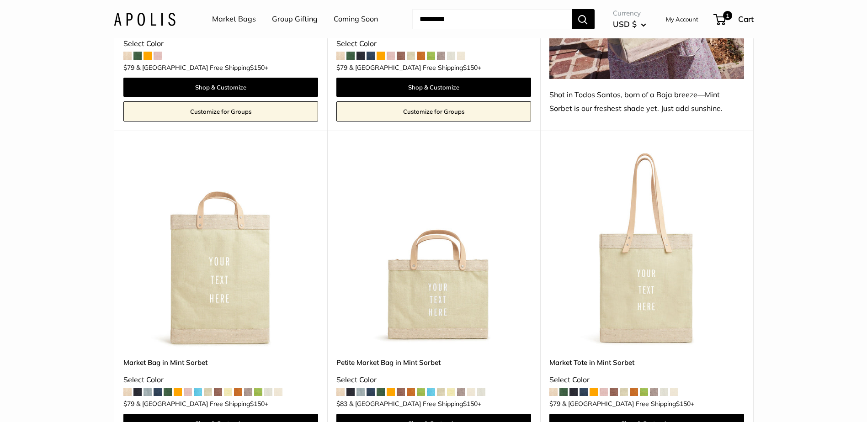  Describe the element at coordinates (624, 24) in the screenshot. I see `span: USD $` at that location.